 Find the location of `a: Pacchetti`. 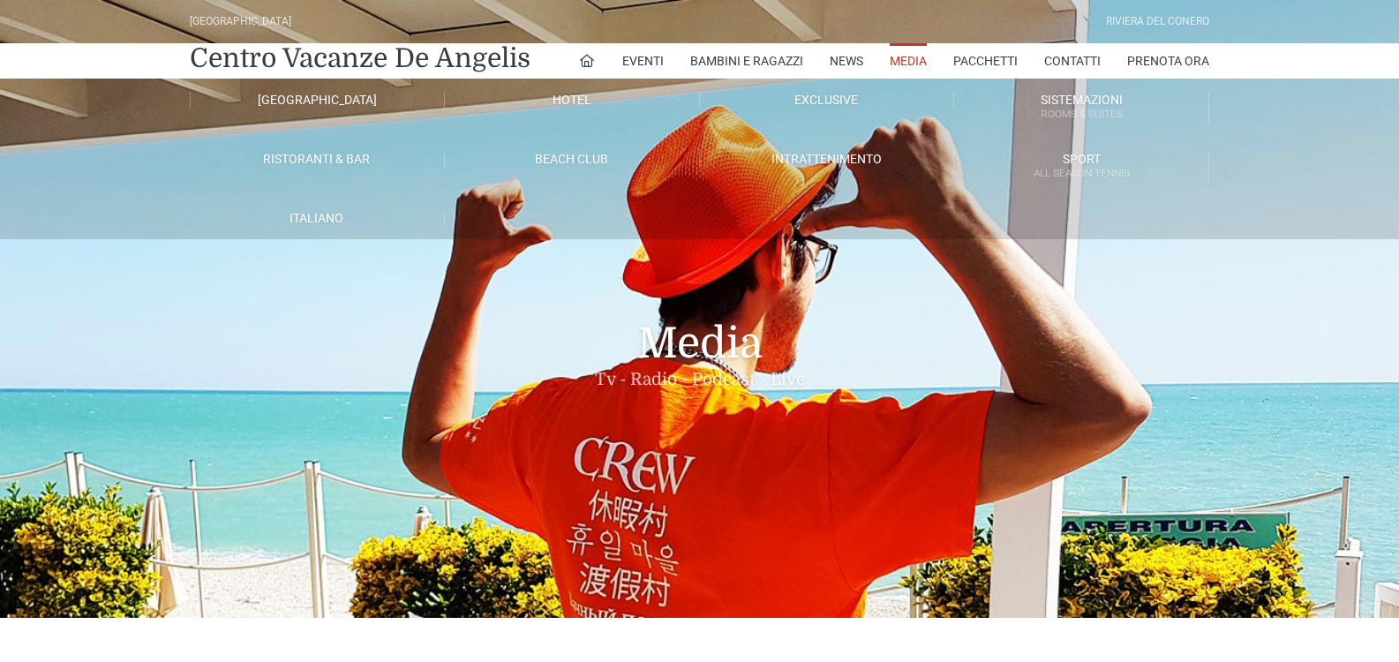

a: Pacchetti is located at coordinates (985, 61).